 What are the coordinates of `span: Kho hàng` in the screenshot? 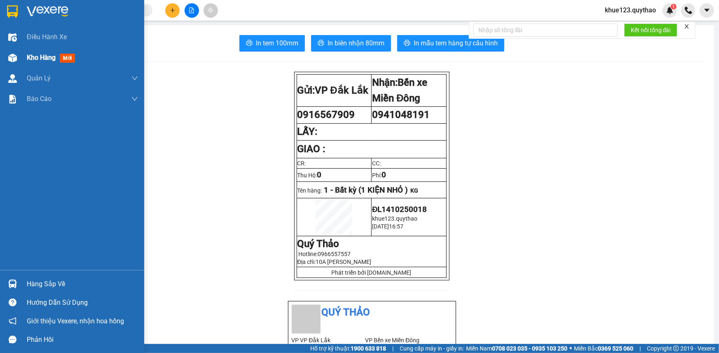 It's located at (41, 57).